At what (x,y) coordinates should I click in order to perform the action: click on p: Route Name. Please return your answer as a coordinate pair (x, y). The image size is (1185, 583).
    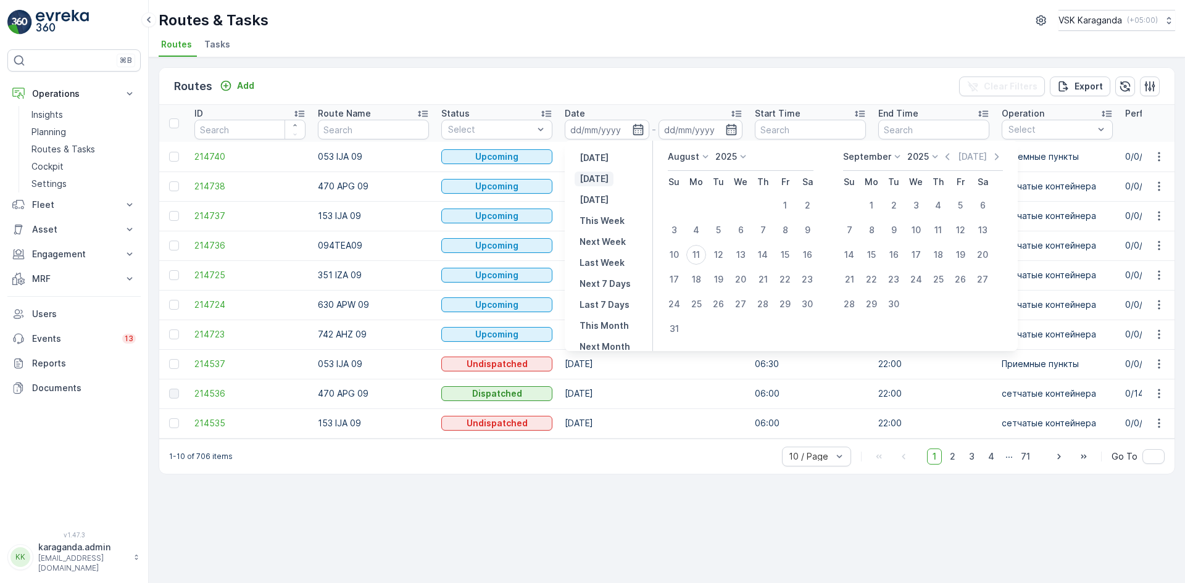
    Looking at the image, I should click on (344, 114).